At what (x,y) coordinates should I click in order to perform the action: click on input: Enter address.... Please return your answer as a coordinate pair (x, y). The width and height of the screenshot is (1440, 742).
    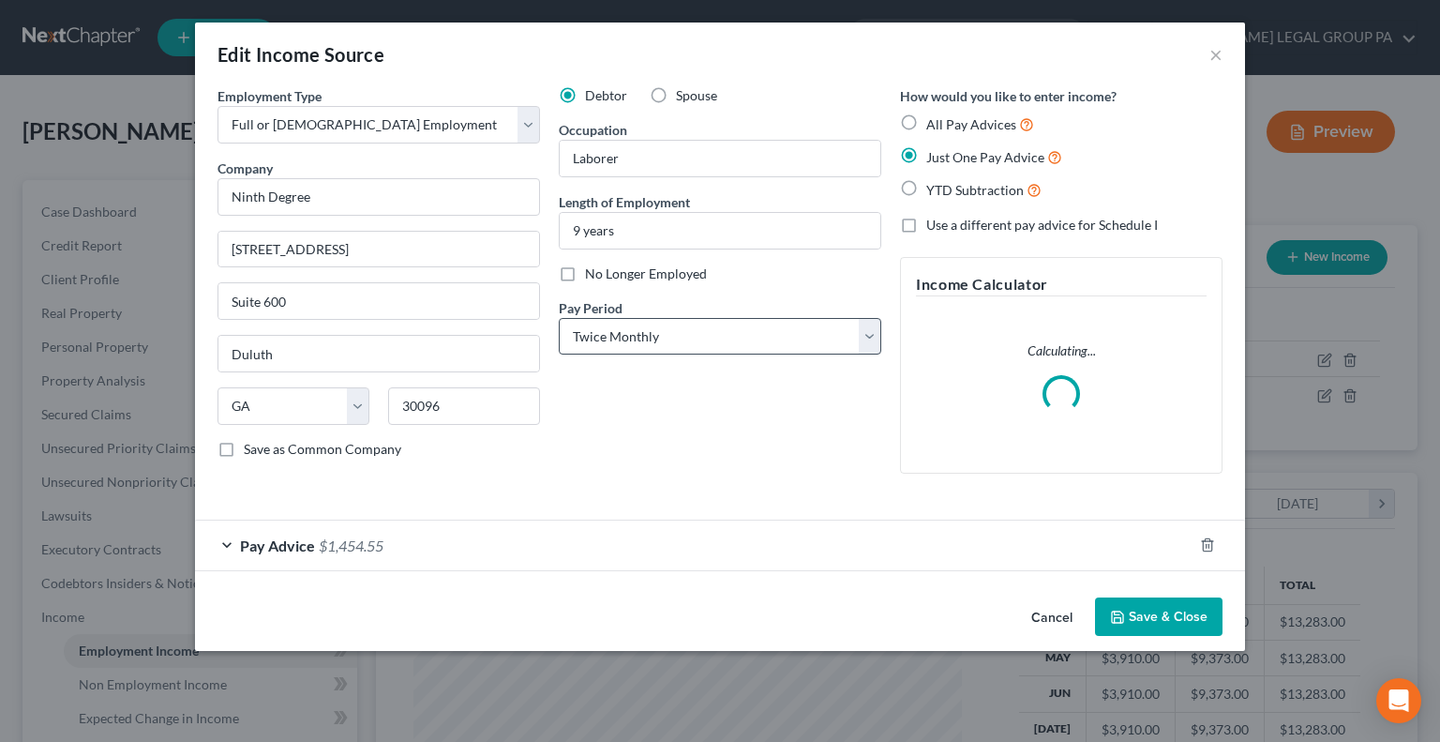
    Looking at the image, I should click on (379, 249).